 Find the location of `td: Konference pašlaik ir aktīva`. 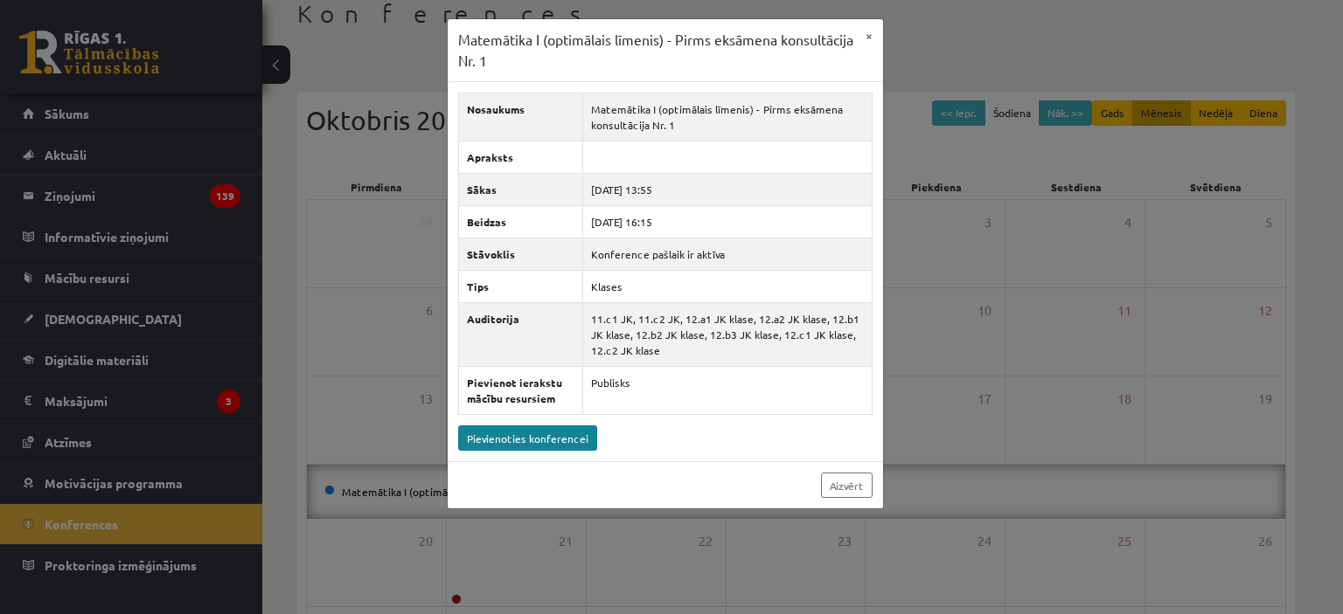

td: Konference pašlaik ir aktīva is located at coordinates (726, 254).